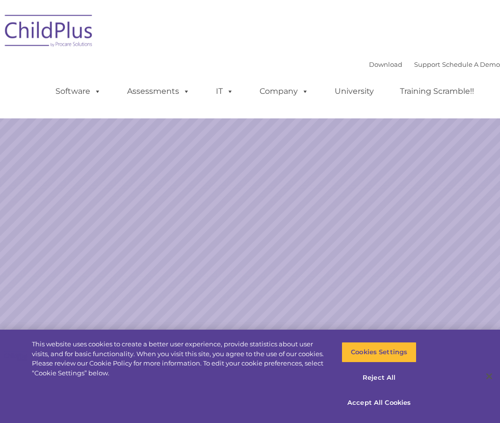 The image size is (500, 423). What do you see at coordinates (427, 64) in the screenshot?
I see `a: Support` at bounding box center [427, 64].